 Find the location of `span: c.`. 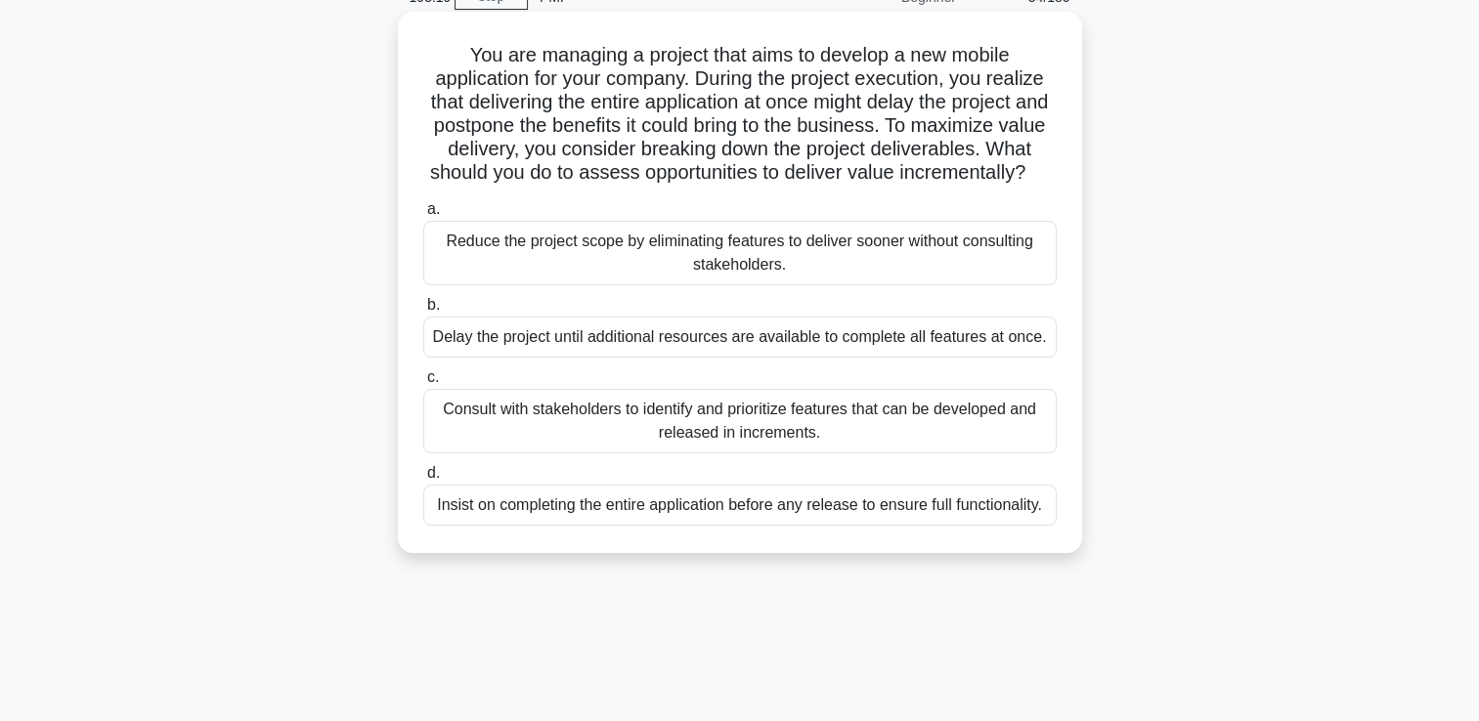

span: c. is located at coordinates (433, 376).